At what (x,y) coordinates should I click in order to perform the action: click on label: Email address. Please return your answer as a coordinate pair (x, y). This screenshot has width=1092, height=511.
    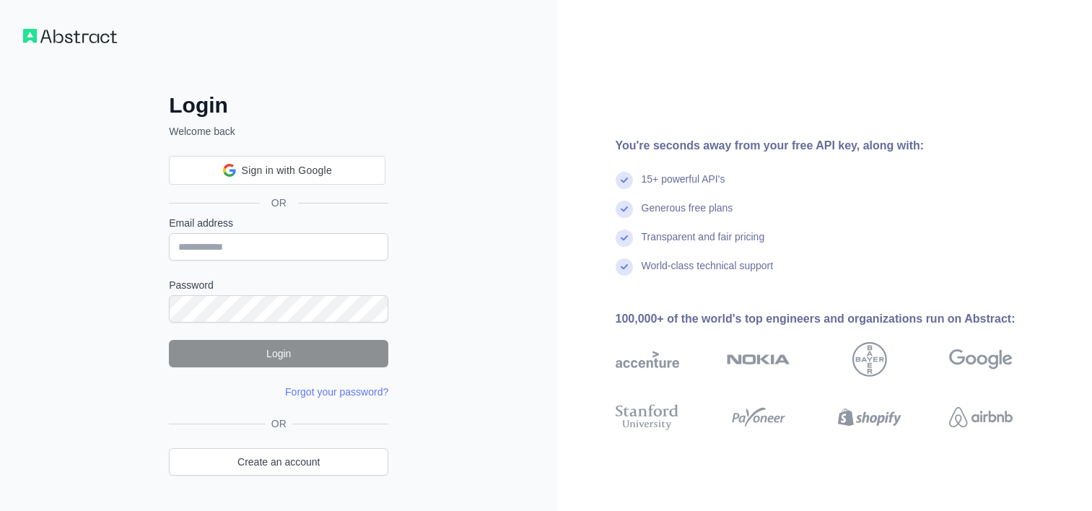
    Looking at the image, I should click on (279, 223).